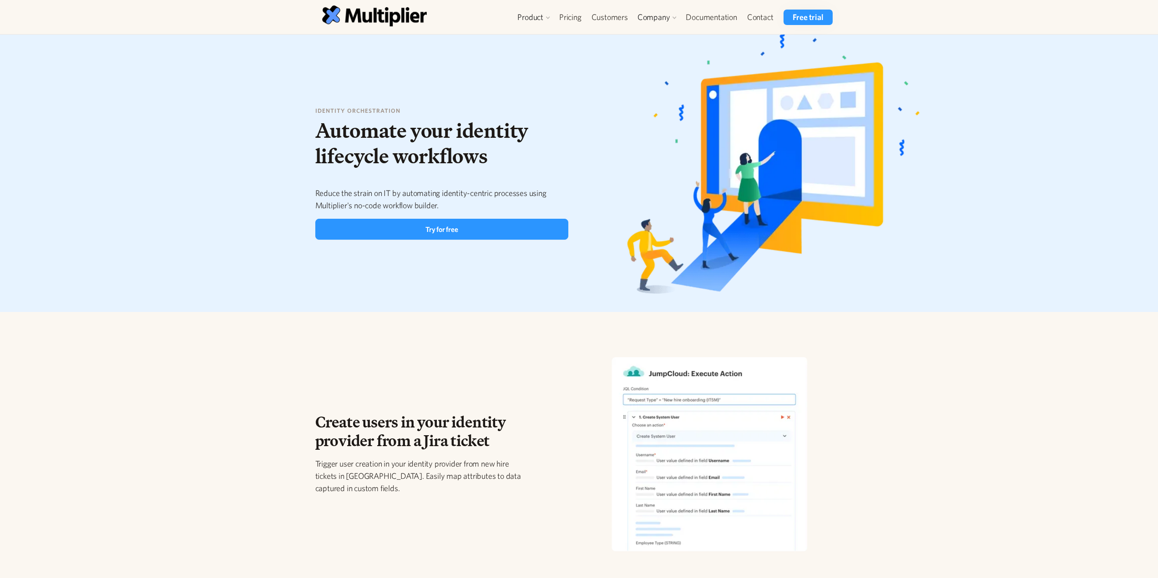  Describe the element at coordinates (808, 17) in the screenshot. I see `a: Free trial` at that location.